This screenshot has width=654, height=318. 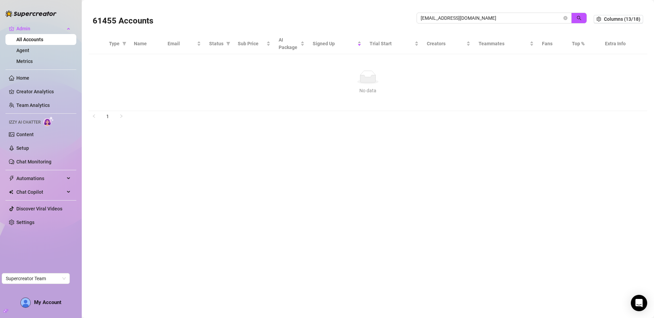 What do you see at coordinates (22, 148) in the screenshot?
I see `a: Setup` at bounding box center [22, 148].